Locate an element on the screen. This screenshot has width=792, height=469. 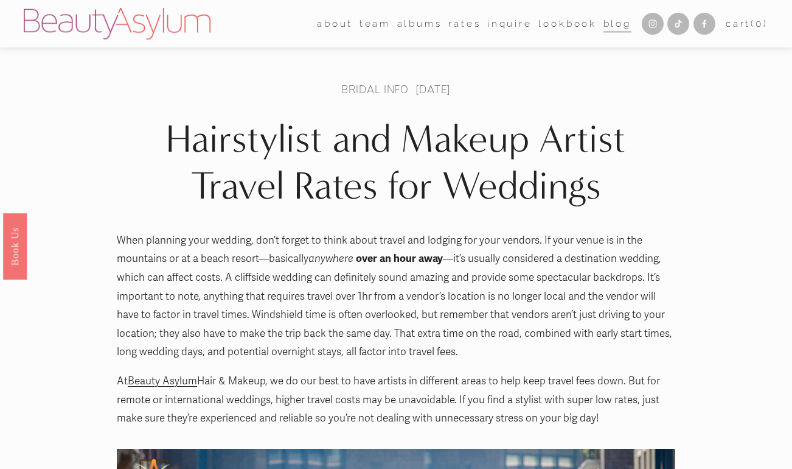
p: At Hair & Makeup, we do our best to have artists in different areas to help keep travel fees down... is located at coordinates (396, 400).